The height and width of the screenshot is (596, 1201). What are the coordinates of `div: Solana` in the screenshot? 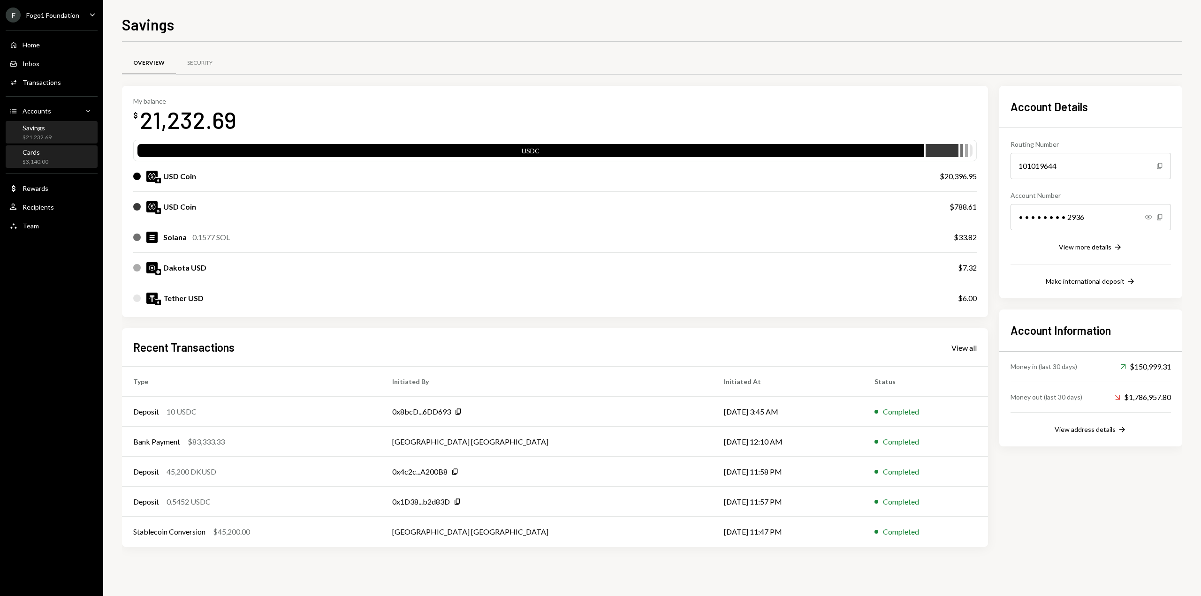 It's located at (175, 237).